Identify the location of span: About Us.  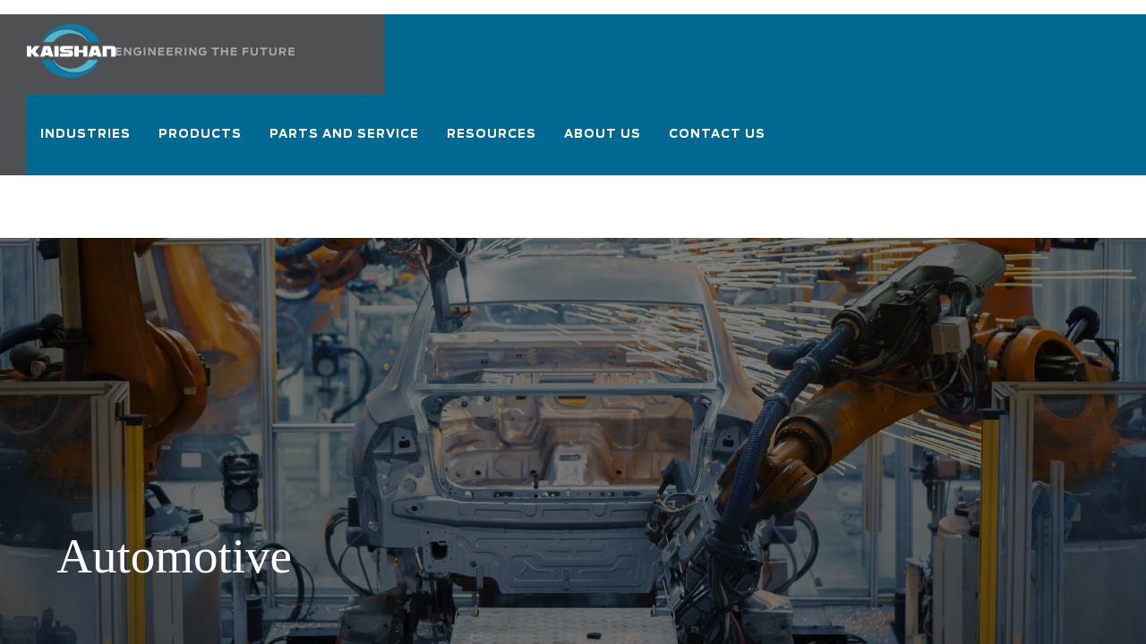
(602, 136).